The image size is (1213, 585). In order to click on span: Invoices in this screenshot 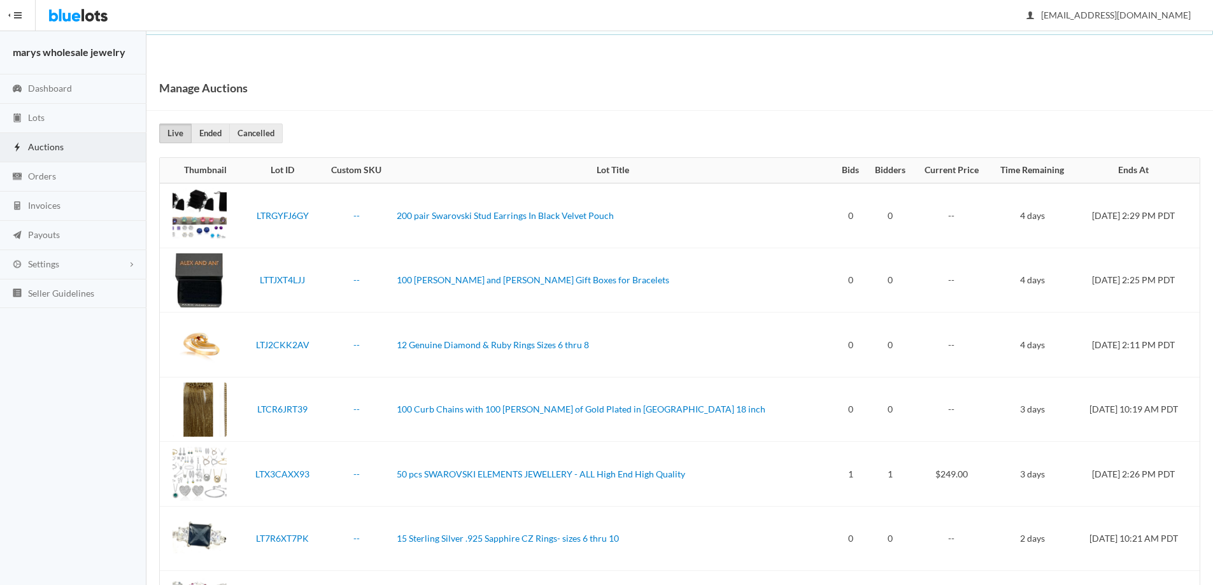, I will do `click(44, 205)`.